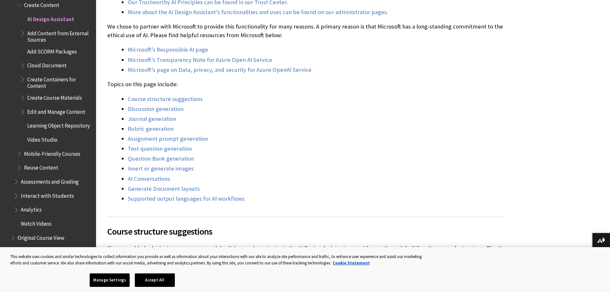 The image size is (610, 292). What do you see at coordinates (47, 64) in the screenshot?
I see `span: Cloud Document` at bounding box center [47, 64].